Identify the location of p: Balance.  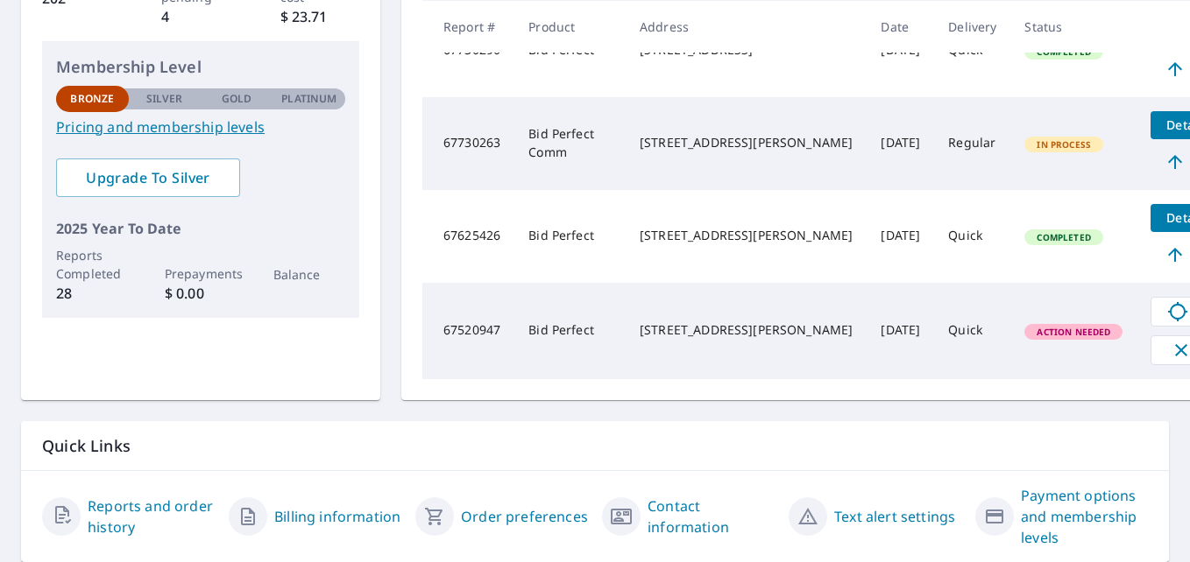
(309, 274).